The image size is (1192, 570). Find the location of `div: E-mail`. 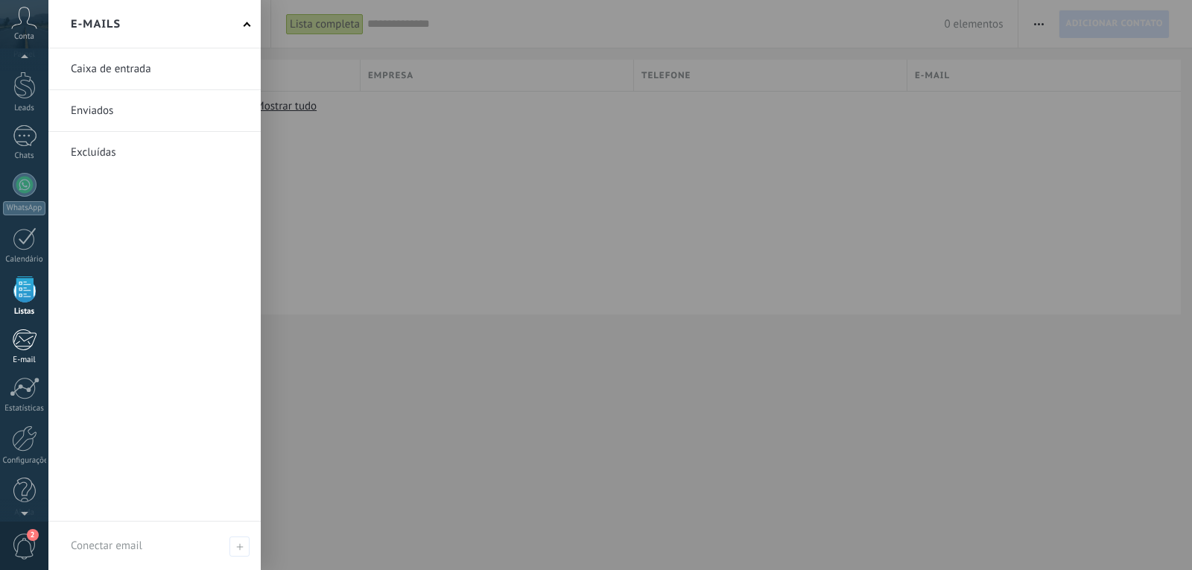

div: E-mail is located at coordinates (25, 360).